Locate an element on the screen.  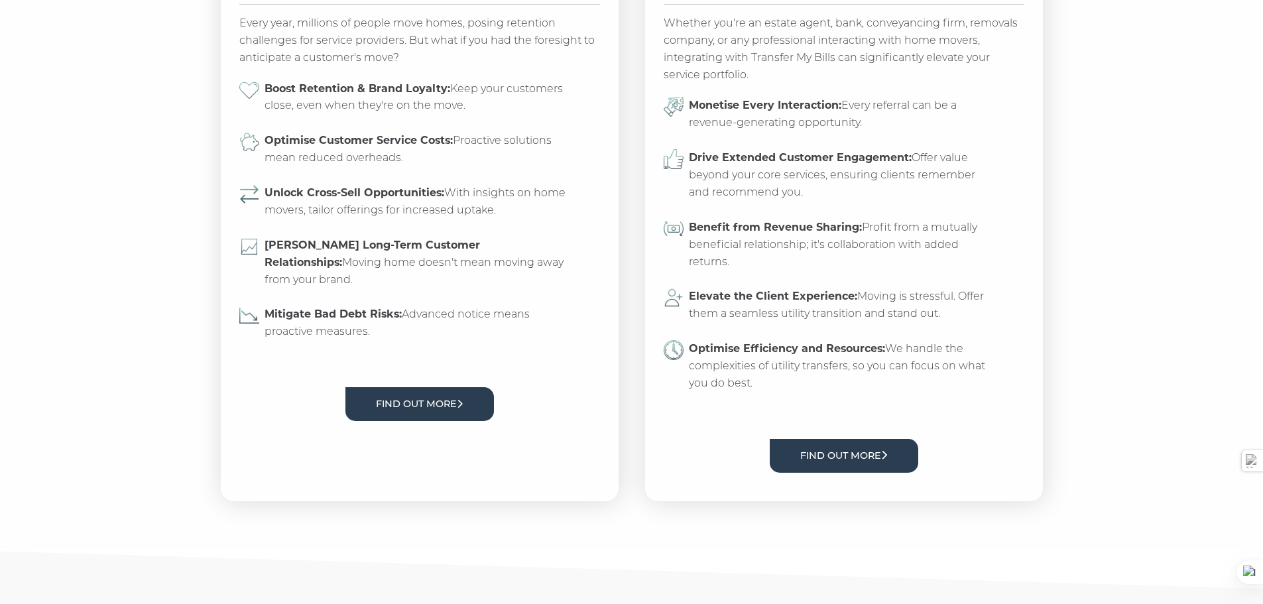
p: Every year, millions of people move homes, posing retention challenges for service providers. But... is located at coordinates (420, 40).